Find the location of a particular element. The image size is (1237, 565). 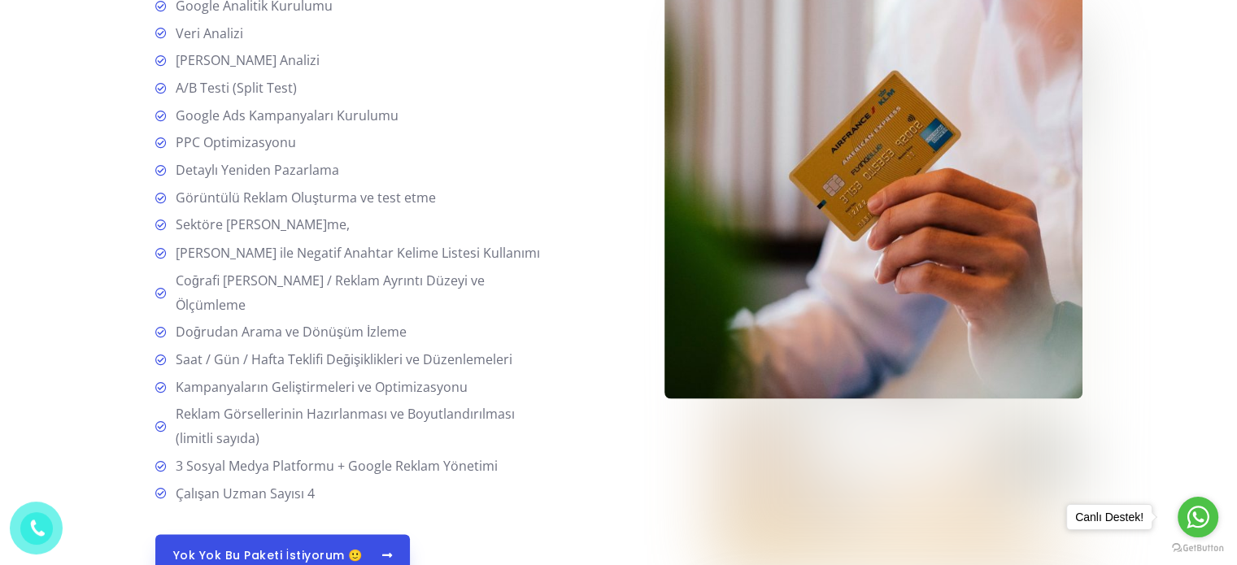

span: Saat / Gün / Hafta Teklifi Değişiklikleri ve Düzenlemeleri is located at coordinates (341, 360).